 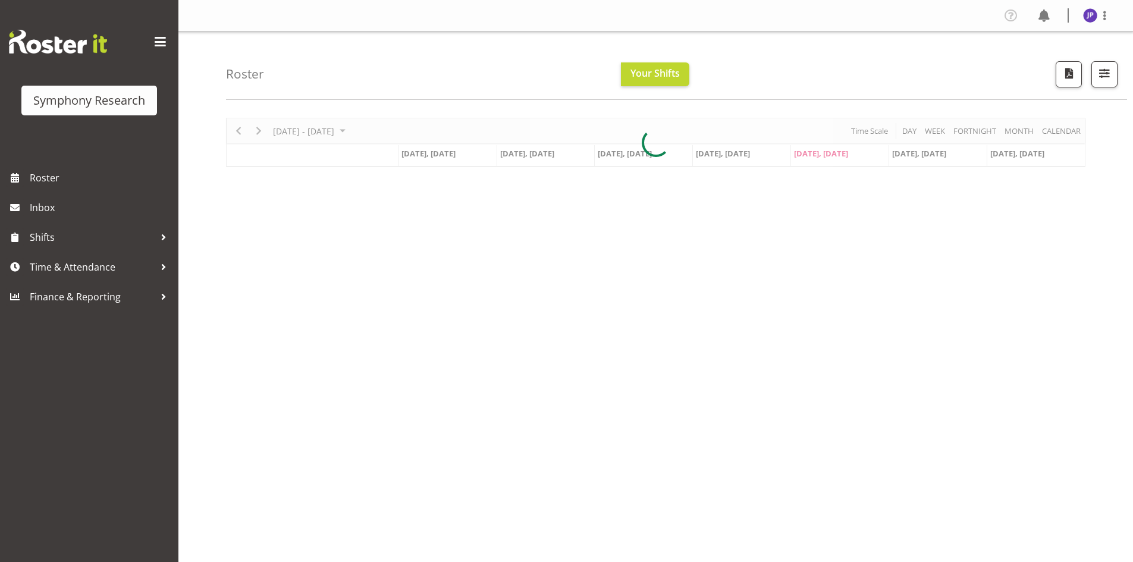 What do you see at coordinates (92, 297) in the screenshot?
I see `span: Finance & Reporting` at bounding box center [92, 297].